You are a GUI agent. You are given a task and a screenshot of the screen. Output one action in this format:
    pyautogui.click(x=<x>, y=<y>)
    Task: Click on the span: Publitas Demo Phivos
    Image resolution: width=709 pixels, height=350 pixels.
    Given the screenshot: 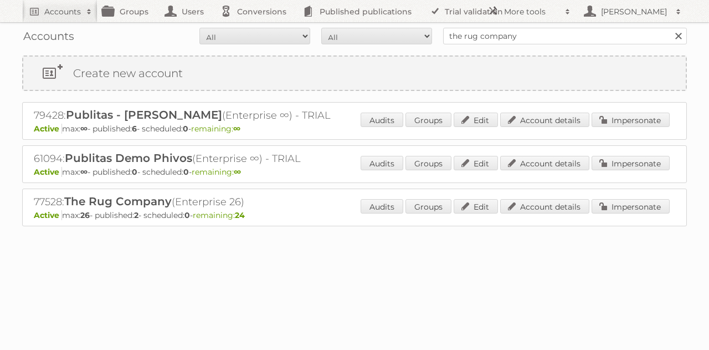 What is the action you would take?
    pyautogui.click(x=129, y=158)
    